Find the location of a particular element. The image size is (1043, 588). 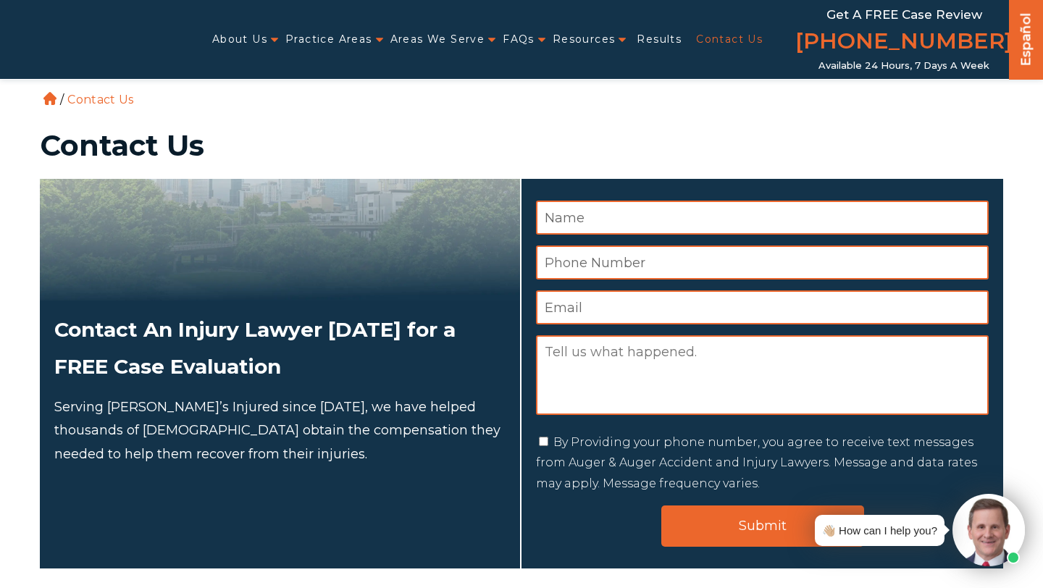

a: Auger & Auger Accident and Injury Lawyers Logo is located at coordinates (94, 39).